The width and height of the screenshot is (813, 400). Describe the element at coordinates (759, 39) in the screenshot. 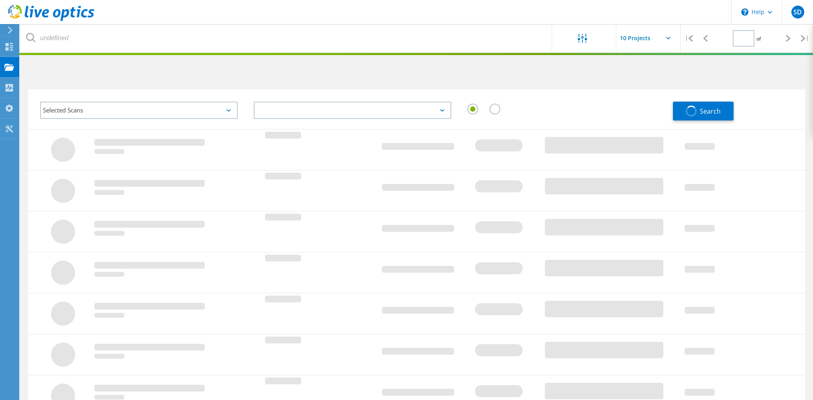

I see `span: of` at that location.